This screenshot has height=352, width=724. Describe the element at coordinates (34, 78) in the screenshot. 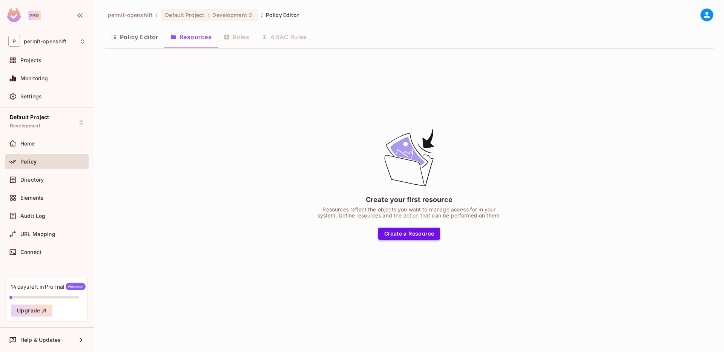

I see `span: Monitoring` at that location.